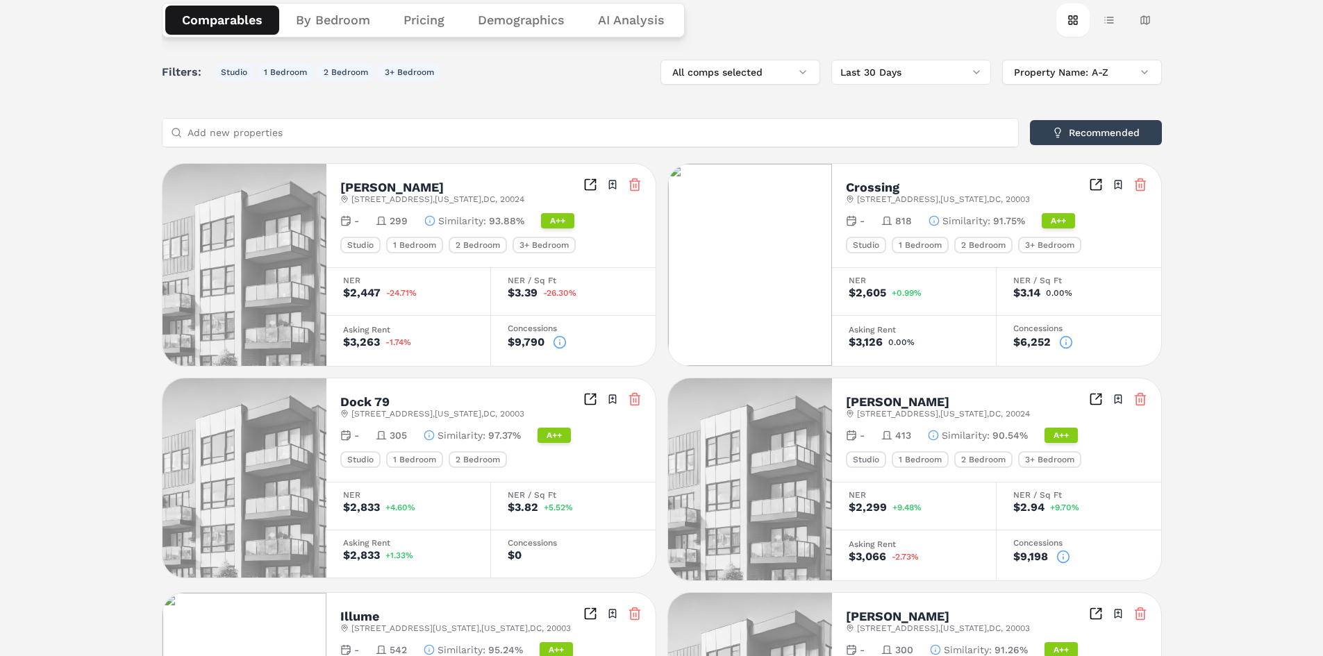  I want to click on button: Studio, so click(234, 72).